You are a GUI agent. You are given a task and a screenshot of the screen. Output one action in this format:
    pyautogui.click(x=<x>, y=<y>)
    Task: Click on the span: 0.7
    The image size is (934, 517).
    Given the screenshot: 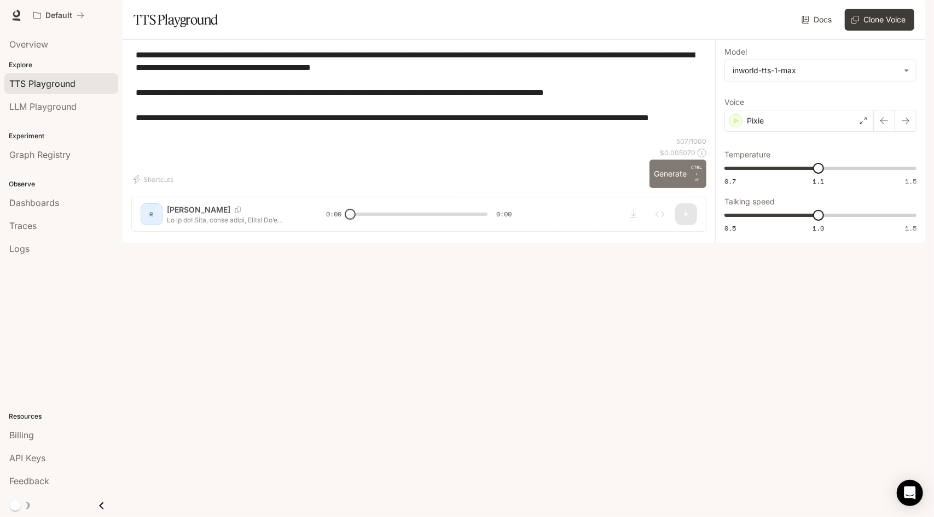 What is the action you would take?
    pyautogui.click(x=730, y=181)
    